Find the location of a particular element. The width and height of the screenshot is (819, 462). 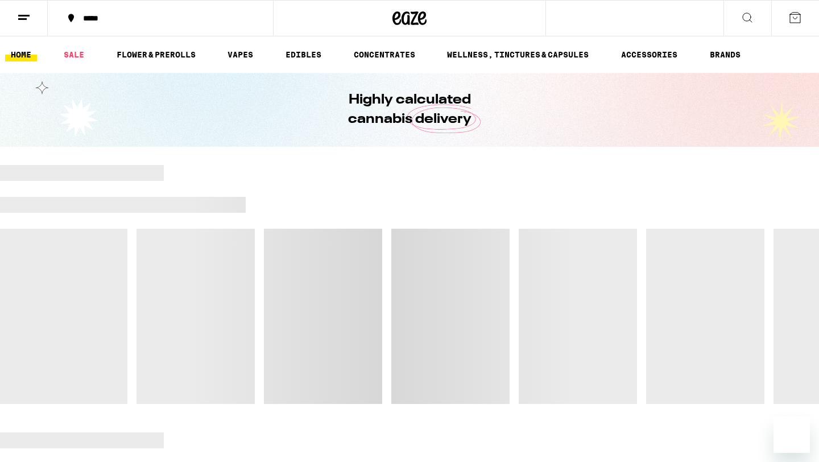

a: HOME is located at coordinates (21, 55).